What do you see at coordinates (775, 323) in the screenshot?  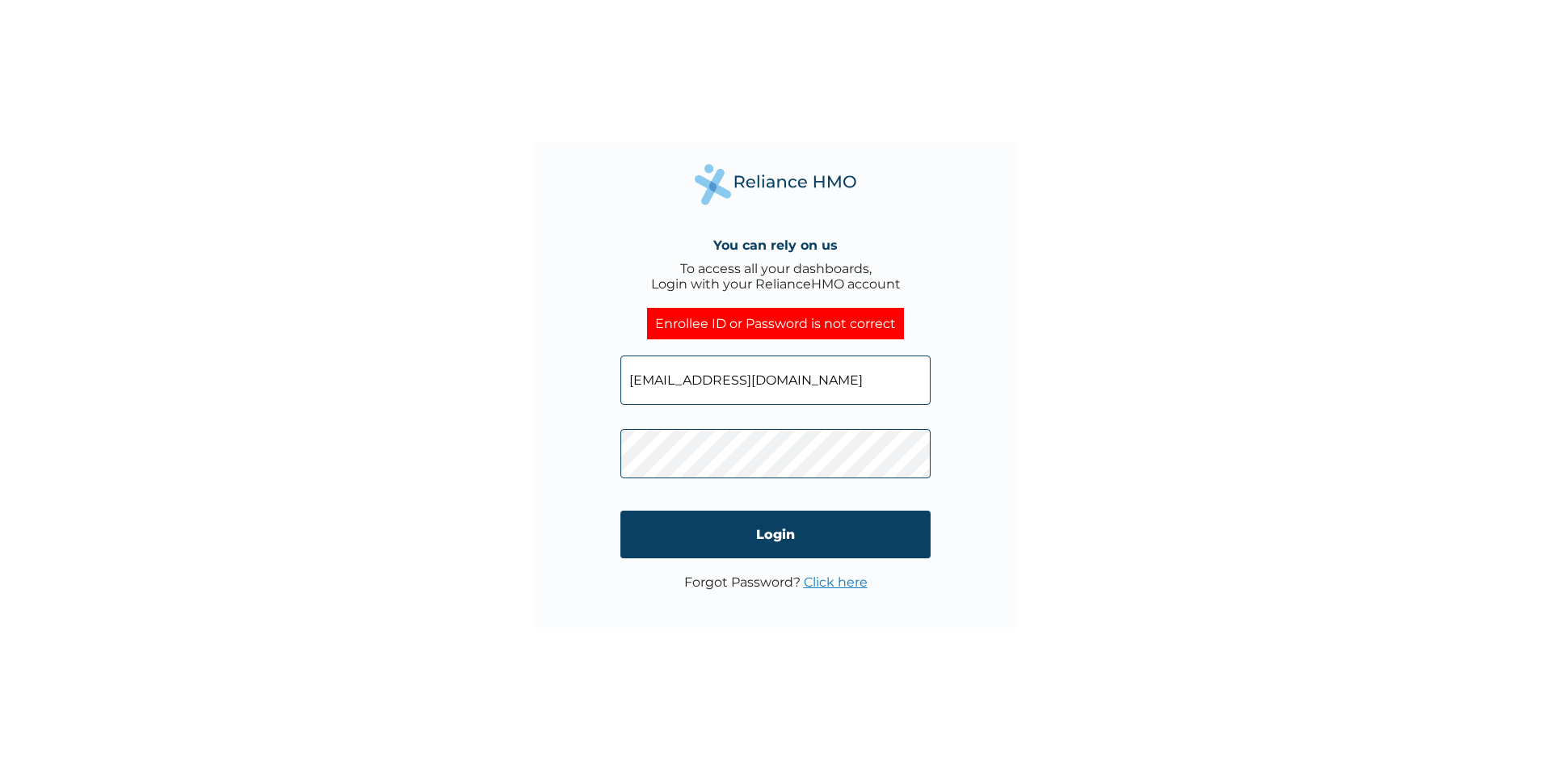 I see `div: Enrollee ID or Password is not correct` at bounding box center [775, 323].